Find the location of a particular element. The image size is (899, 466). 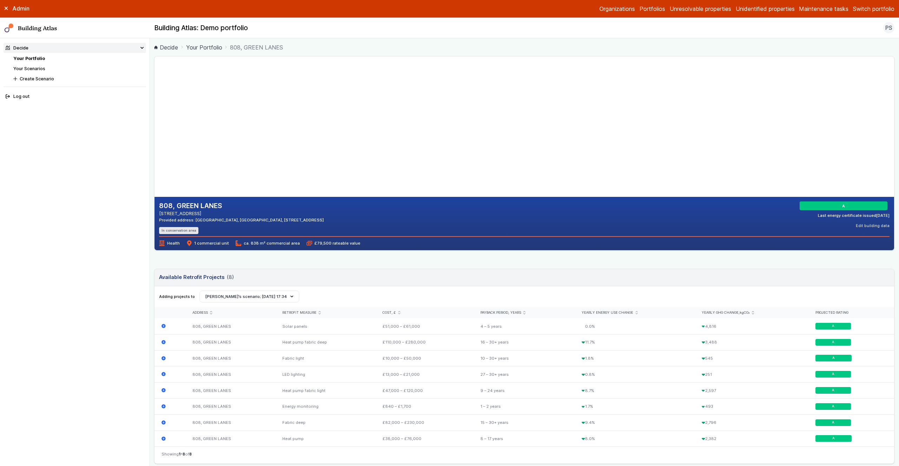

div: Energy monitoring is located at coordinates (325, 407).